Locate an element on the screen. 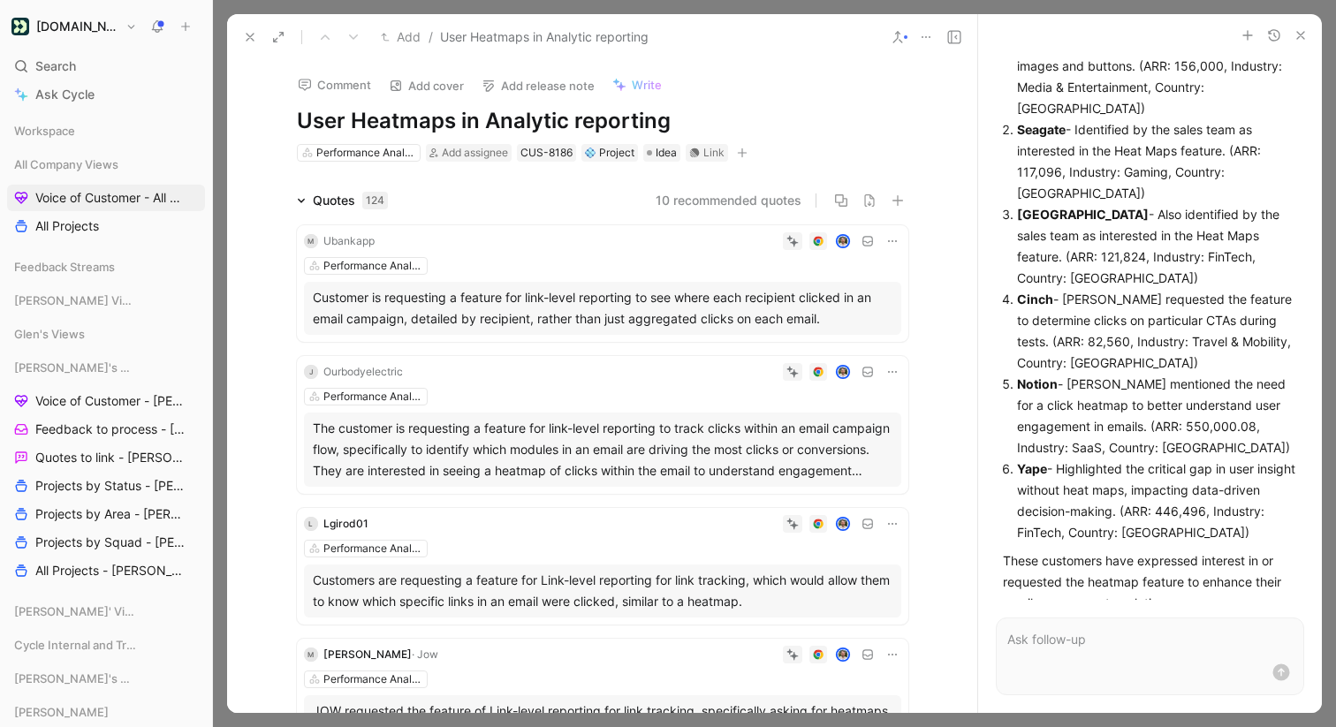  div: Quotes124 is located at coordinates (342, 201).